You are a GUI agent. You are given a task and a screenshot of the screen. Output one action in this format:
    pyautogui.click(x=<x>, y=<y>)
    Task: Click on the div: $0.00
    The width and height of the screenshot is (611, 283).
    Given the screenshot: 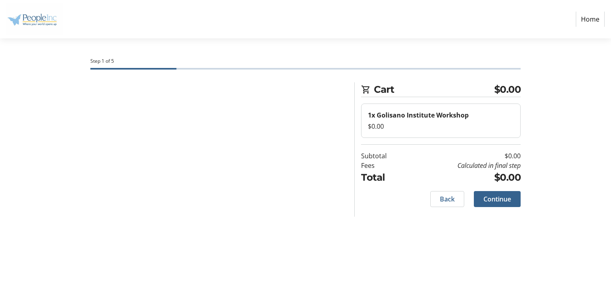 What is the action you would take?
    pyautogui.click(x=441, y=126)
    